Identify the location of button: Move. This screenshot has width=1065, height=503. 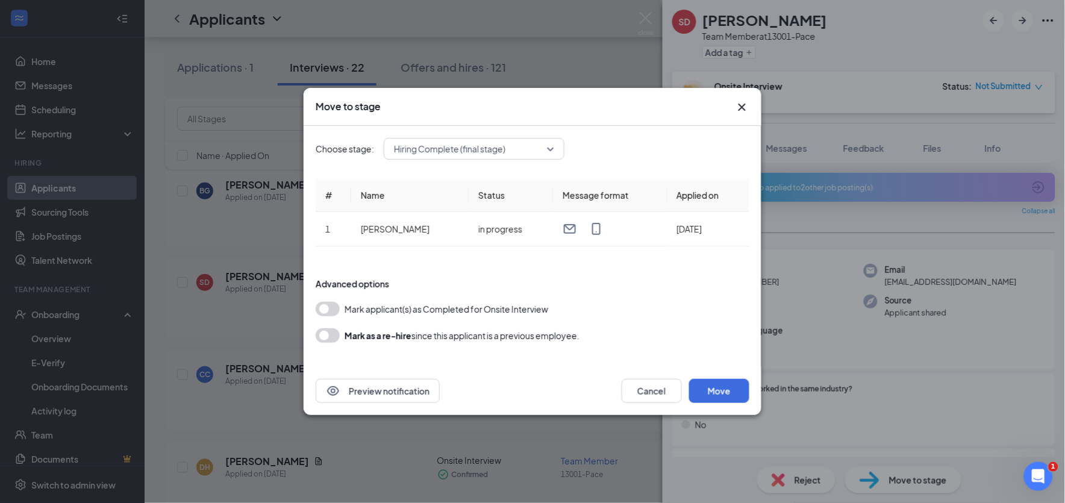
(719, 391).